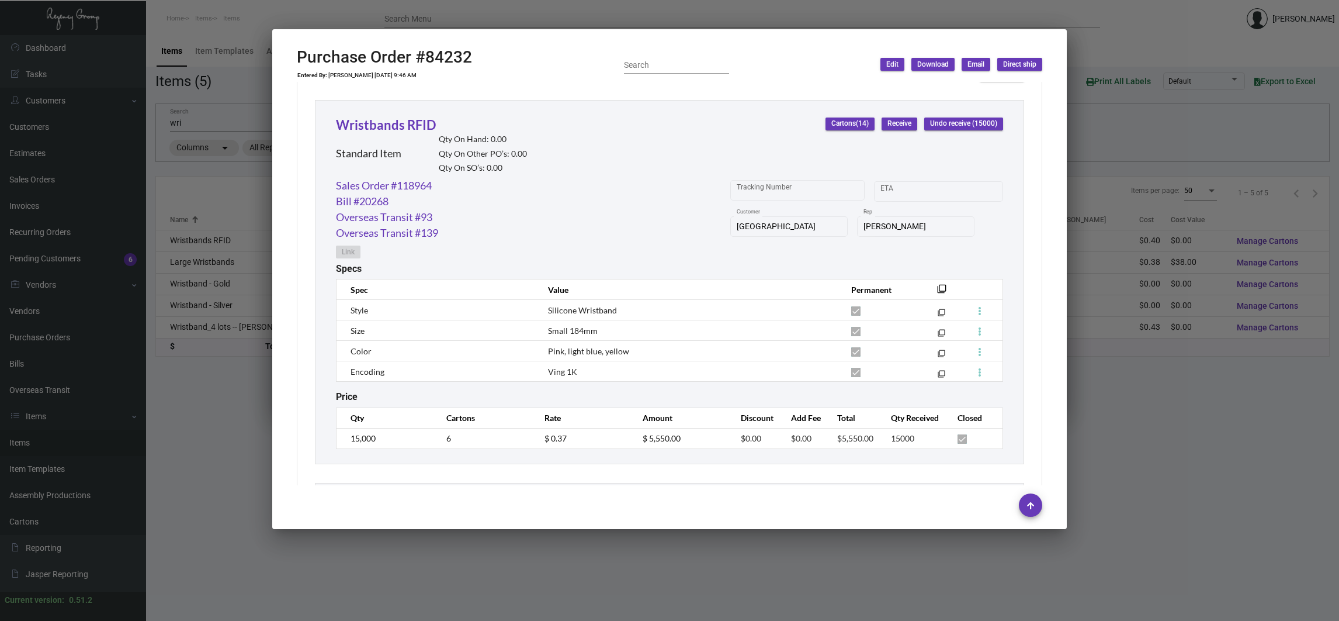 This screenshot has height=621, width=1339. I want to click on th: Cartons, so click(484, 417).